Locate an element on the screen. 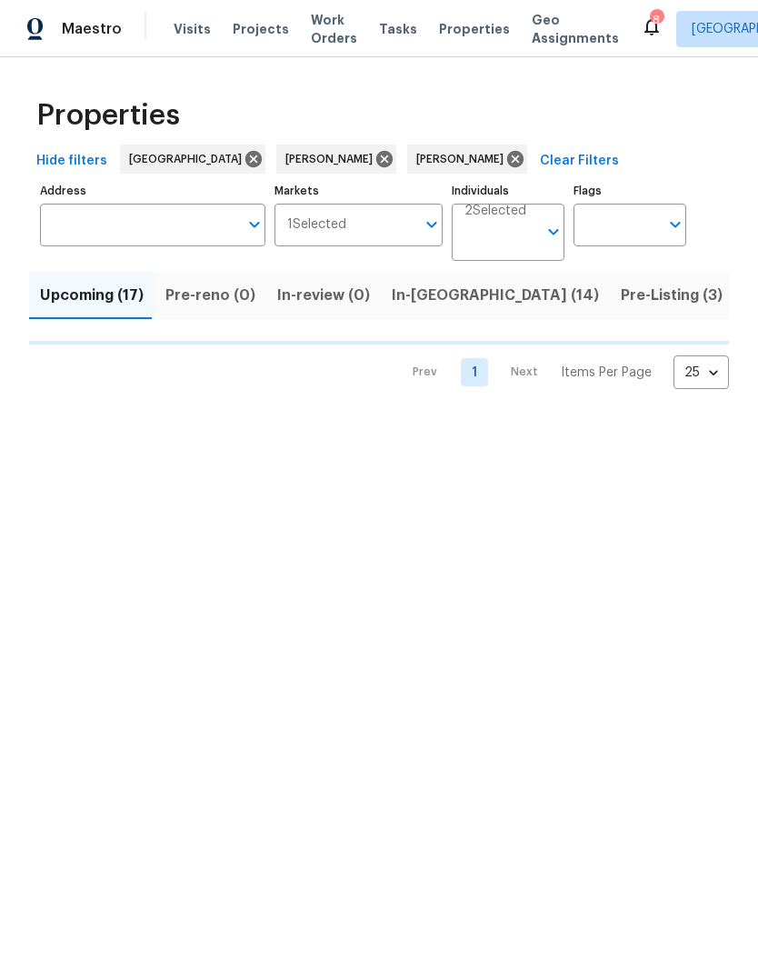 This screenshot has height=969, width=758. span: Tasks is located at coordinates (398, 29).